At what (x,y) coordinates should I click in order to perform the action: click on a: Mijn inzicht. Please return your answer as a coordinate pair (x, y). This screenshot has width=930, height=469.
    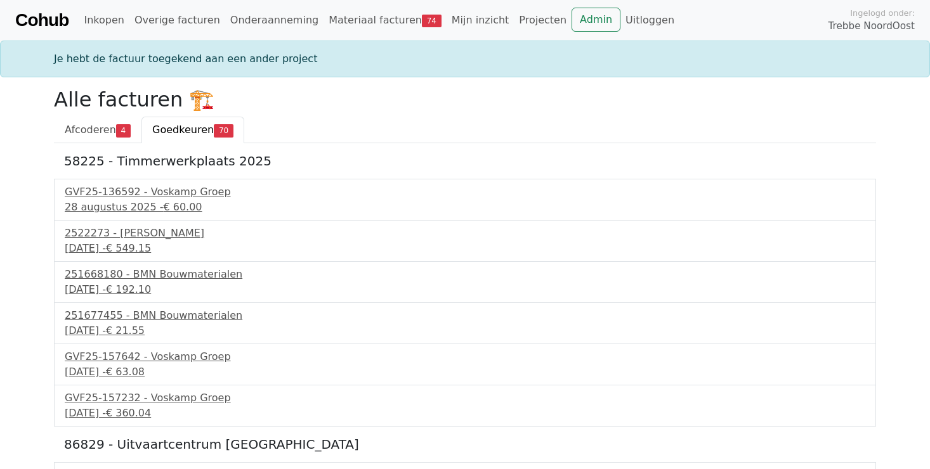
    Looking at the image, I should click on (480, 20).